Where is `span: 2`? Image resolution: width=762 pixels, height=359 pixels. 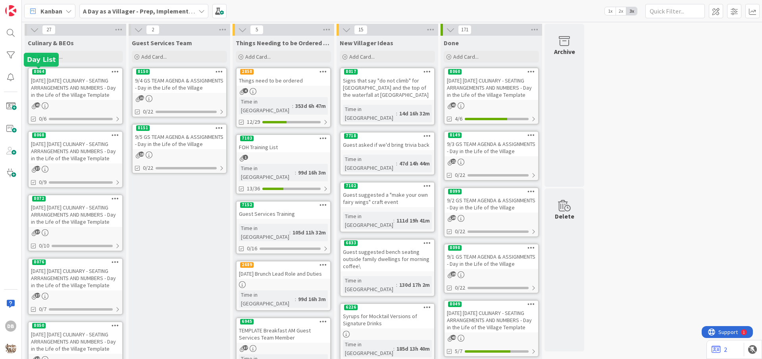
span: 2 is located at coordinates (153, 30).